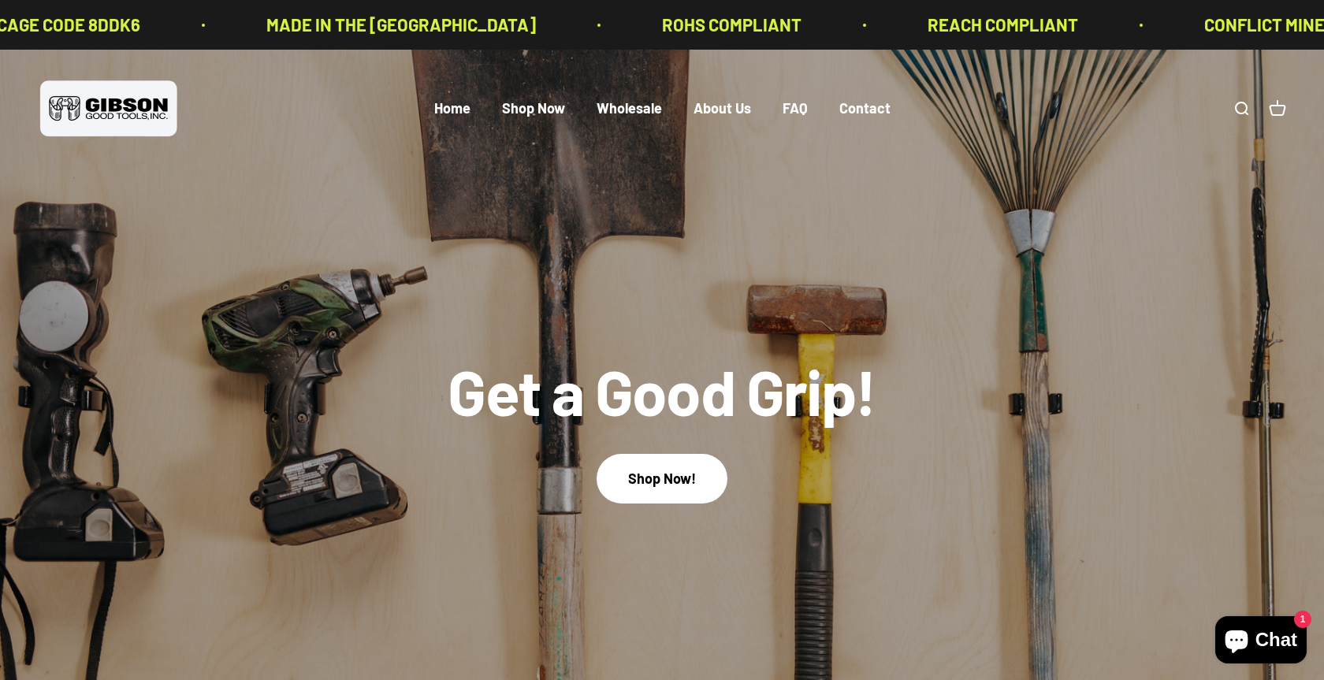  Describe the element at coordinates (452, 109) in the screenshot. I see `a: Home` at that location.